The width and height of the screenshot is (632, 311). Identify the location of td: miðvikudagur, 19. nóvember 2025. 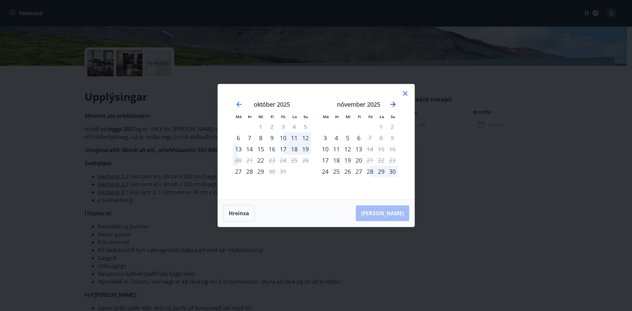
(348, 160).